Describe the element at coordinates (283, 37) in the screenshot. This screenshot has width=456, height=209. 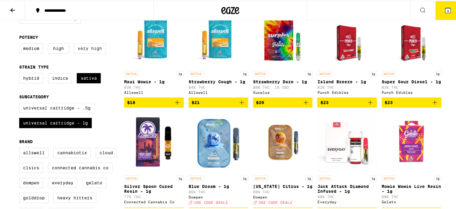
I see `img: Surplus - Strawberry Daze - 1g` at that location.